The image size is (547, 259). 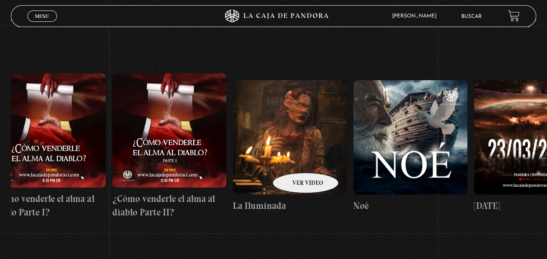 What do you see at coordinates (528, 20) in the screenshot?
I see `button: Next` at bounding box center [528, 20].